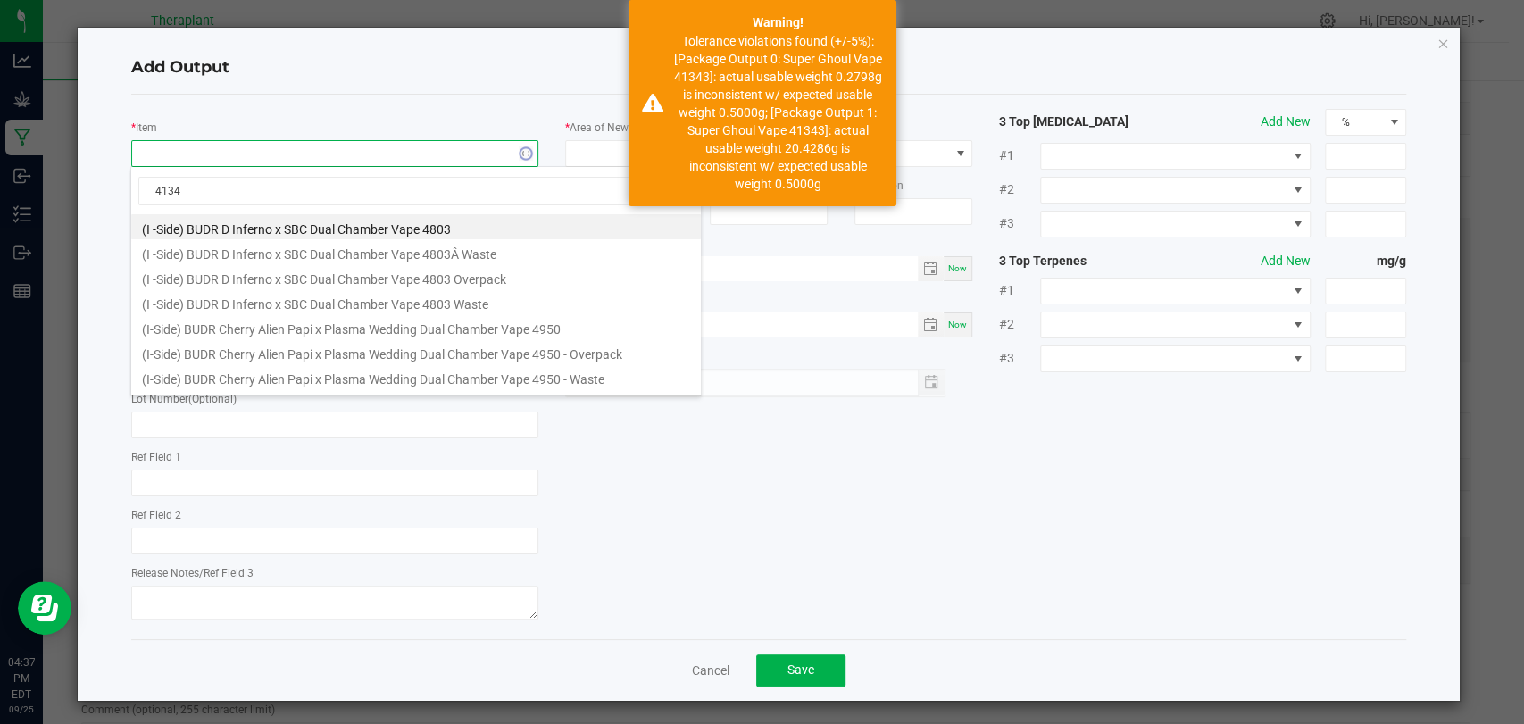 Image resolution: width=1524 pixels, height=724 pixels. What do you see at coordinates (1081, 261) in the screenshot?
I see `strong: 3 Top Terpenes` at bounding box center [1081, 261].